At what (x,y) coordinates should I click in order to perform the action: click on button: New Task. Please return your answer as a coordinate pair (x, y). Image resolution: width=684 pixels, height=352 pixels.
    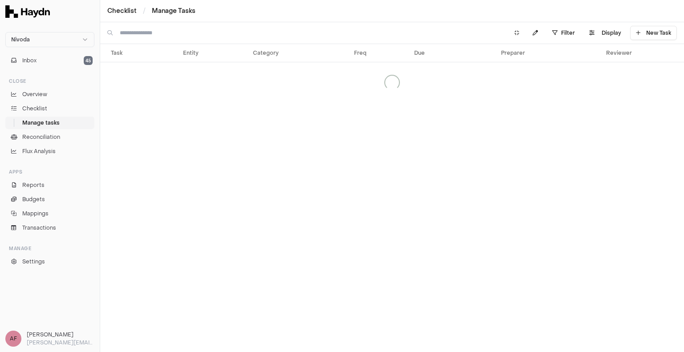
    Looking at the image, I should click on (654, 33).